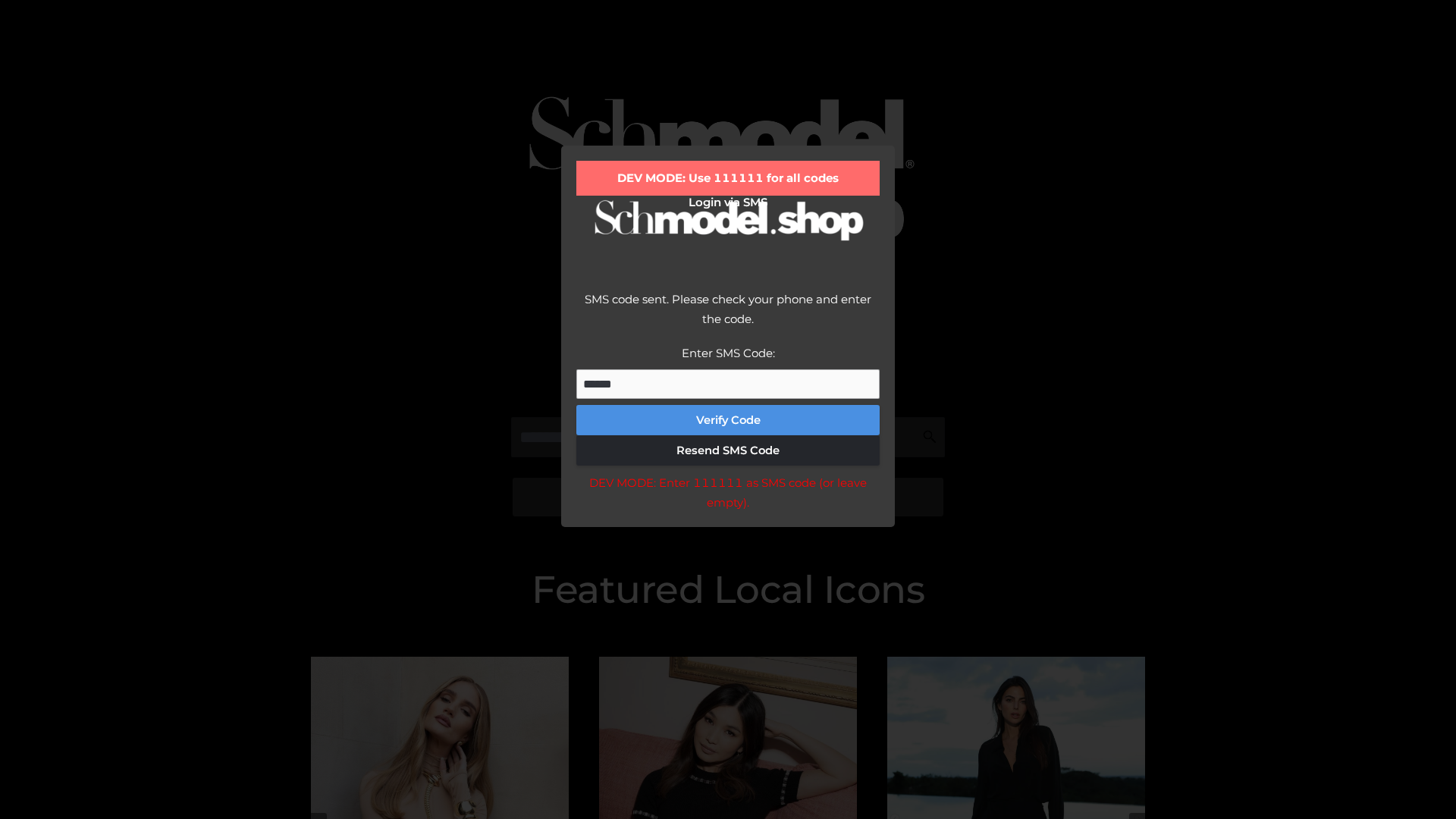 The height and width of the screenshot is (819, 1456). Describe the element at coordinates (728, 352) in the screenshot. I see `label: Enter SMS Code:` at that location.